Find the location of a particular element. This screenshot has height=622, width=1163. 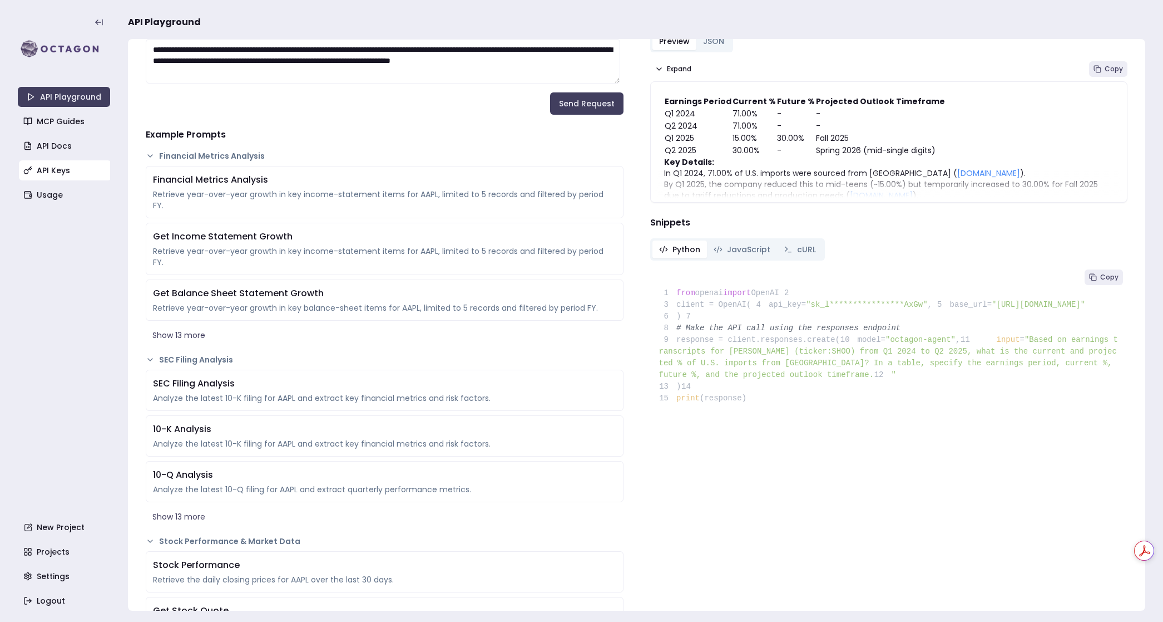

span: API Playground is located at coordinates (164, 22).